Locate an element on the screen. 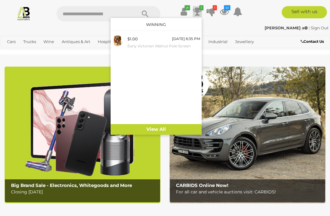 Image resolution: width=330 pixels, height=216 pixels. img: Allbids.com.au is located at coordinates (24, 13).